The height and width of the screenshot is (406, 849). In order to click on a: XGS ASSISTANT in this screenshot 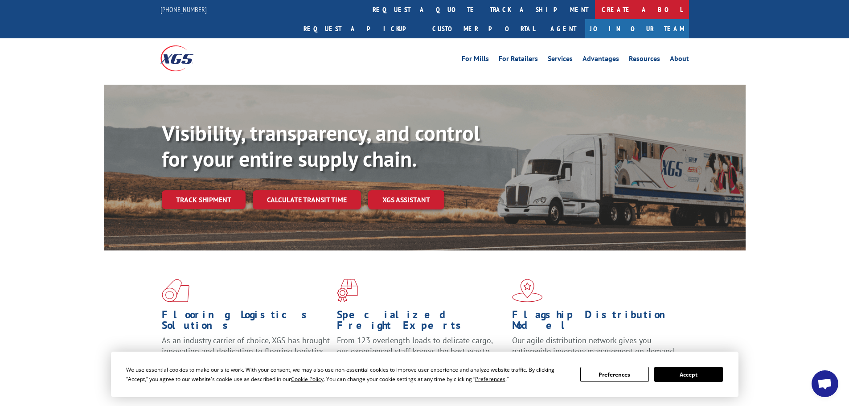, I will do `click(406, 200)`.